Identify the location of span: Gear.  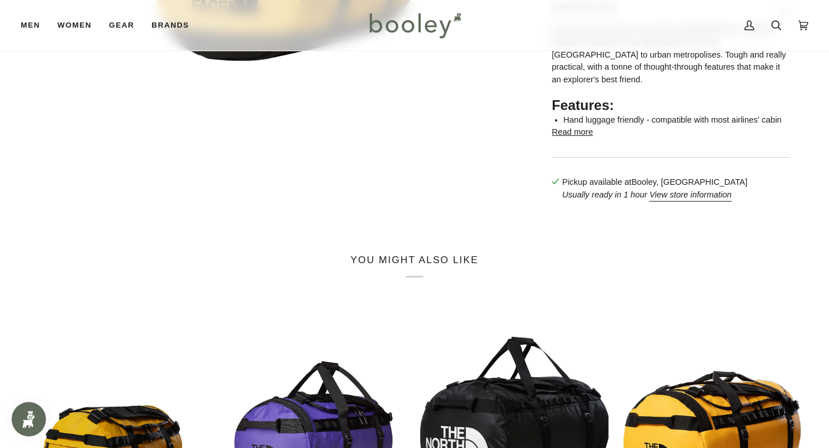
(121, 25).